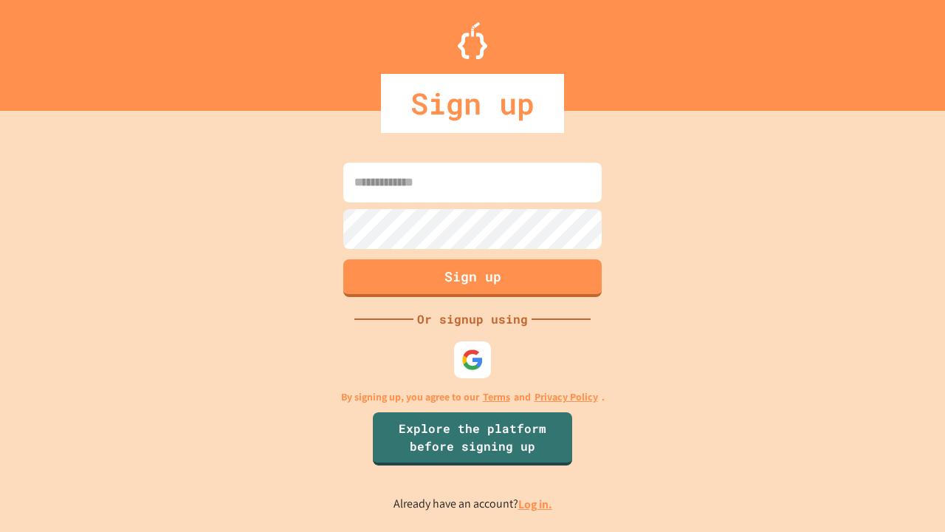  I want to click on button: Sign up, so click(472, 278).